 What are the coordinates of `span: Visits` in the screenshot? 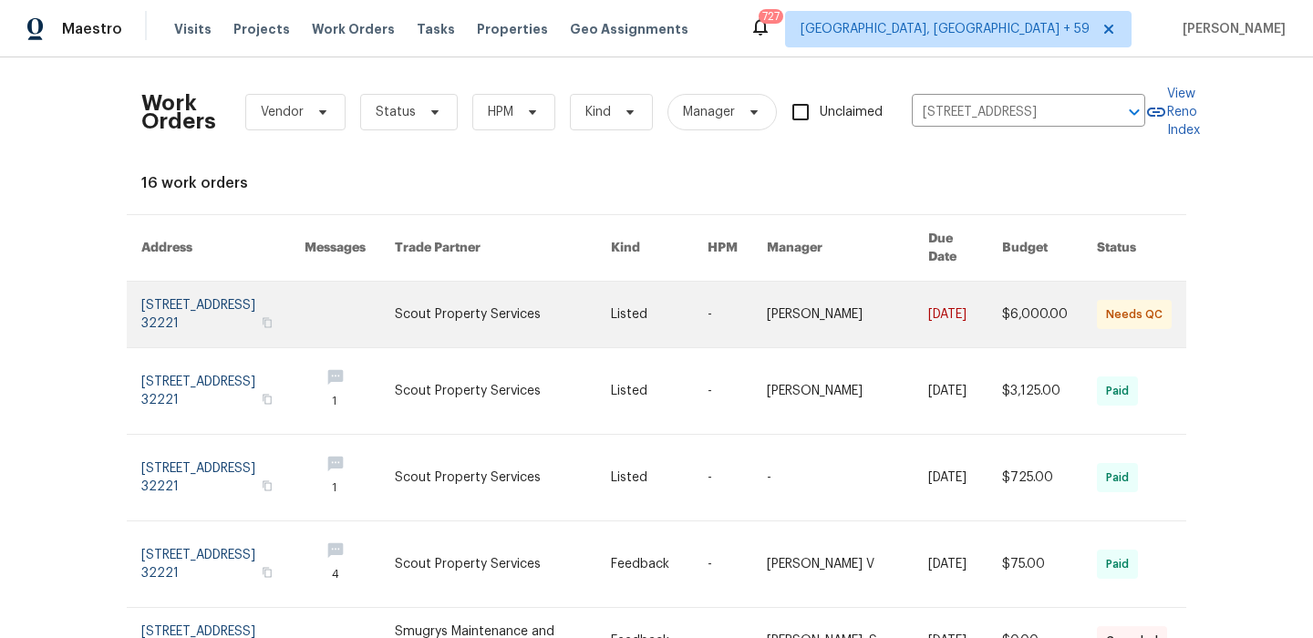 It's located at (192, 29).